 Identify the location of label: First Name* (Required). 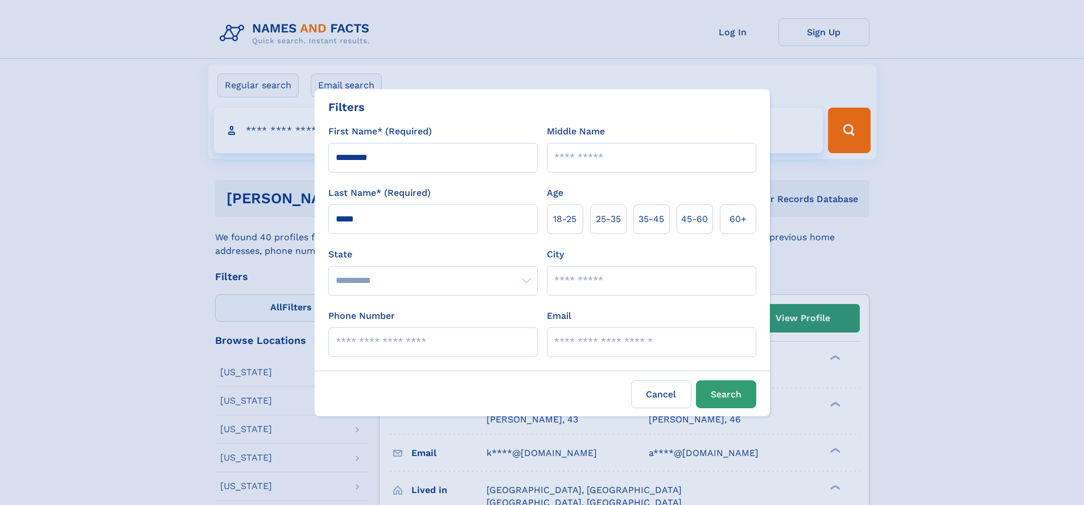
(380, 131).